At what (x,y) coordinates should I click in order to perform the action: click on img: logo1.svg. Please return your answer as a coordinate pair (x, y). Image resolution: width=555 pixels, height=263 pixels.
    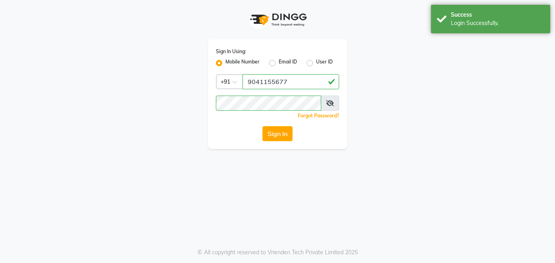
    Looking at the image, I should click on (277, 19).